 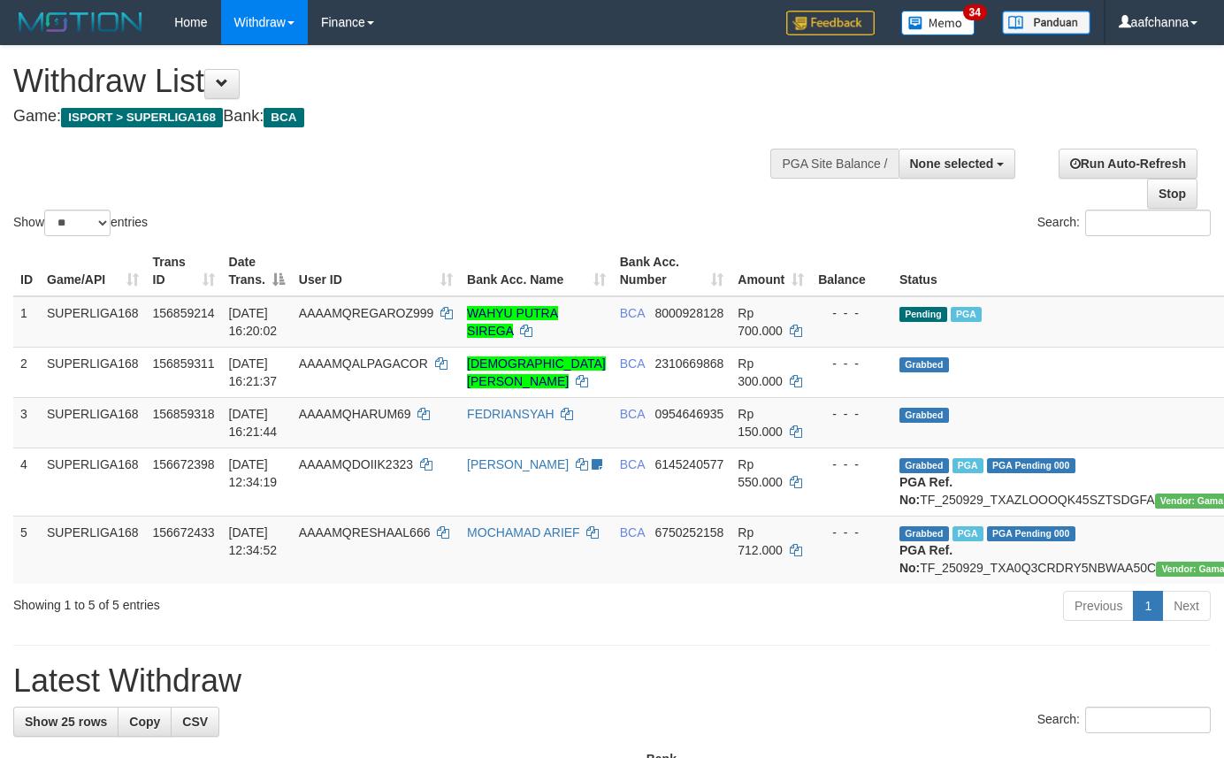 What do you see at coordinates (93, 271) in the screenshot?
I see `th: Game/API: activate to sort column ascending` at bounding box center [93, 271].